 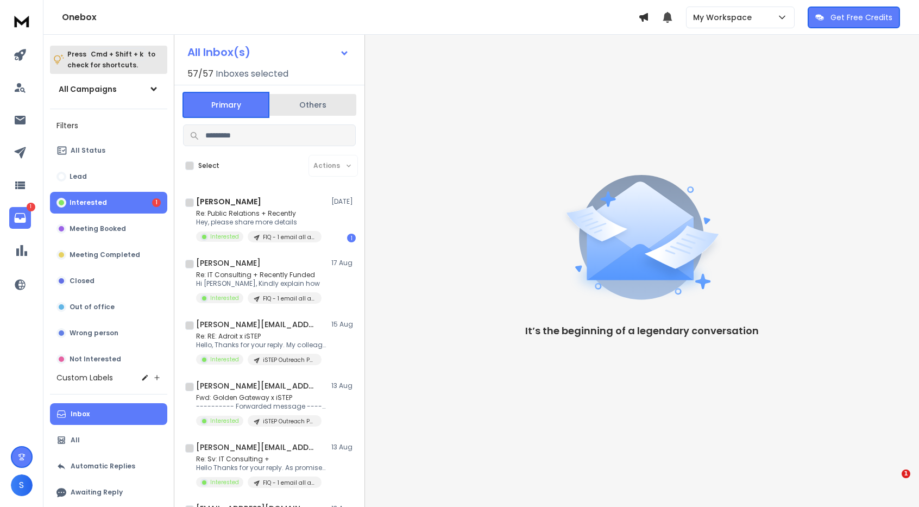 I want to click on button: All, so click(x=109, y=440).